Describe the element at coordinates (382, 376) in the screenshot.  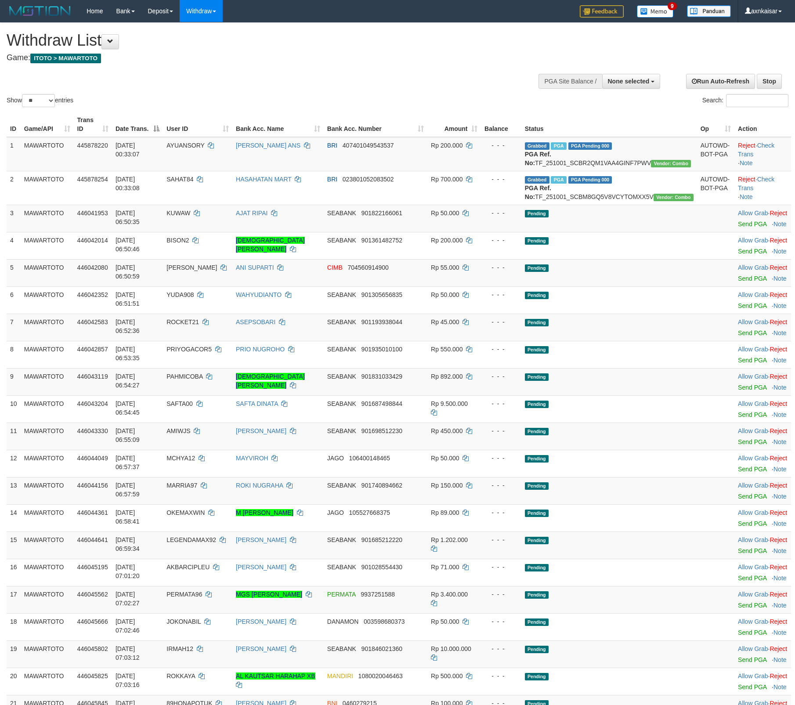
I see `span: Copy 901831033429 to clipboard` at that location.